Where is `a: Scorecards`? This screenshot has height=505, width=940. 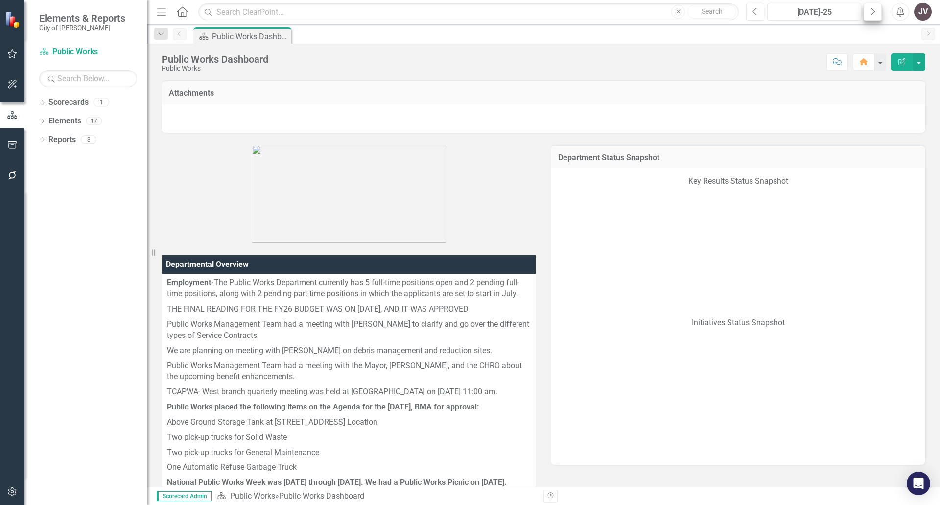
a: Scorecards is located at coordinates (69, 102).